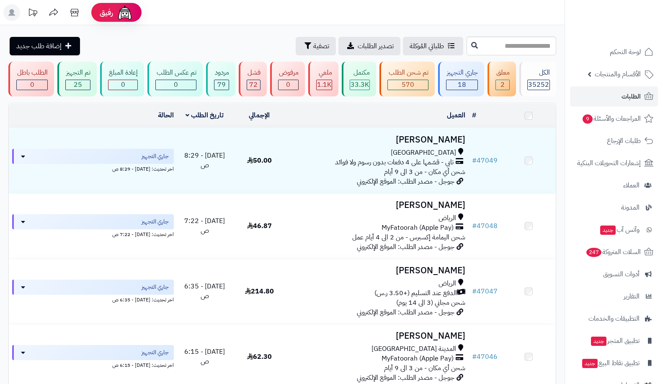  Describe the element at coordinates (630, 25) in the screenshot. I see `img: logo-2.png` at that location.